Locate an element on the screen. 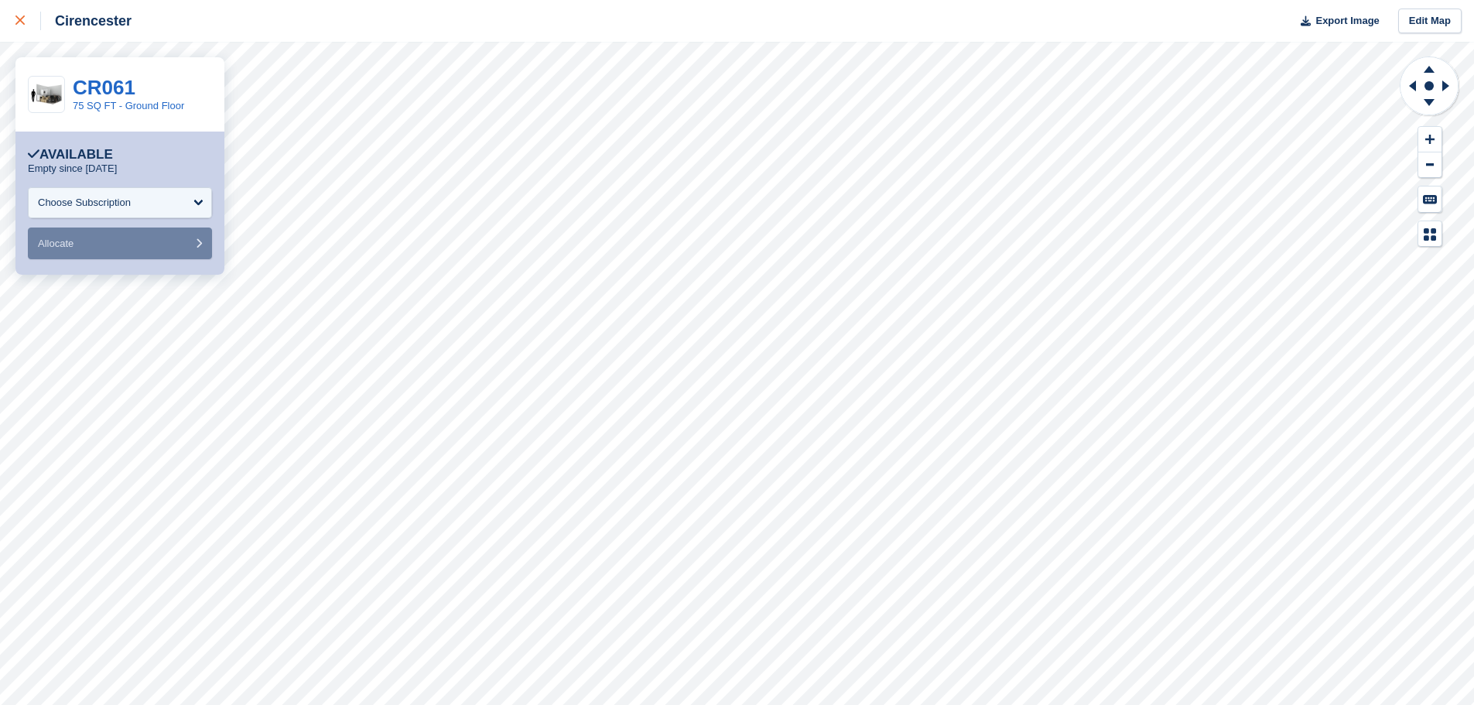 Image resolution: width=1474 pixels, height=705 pixels. div: Available is located at coordinates (70, 155).